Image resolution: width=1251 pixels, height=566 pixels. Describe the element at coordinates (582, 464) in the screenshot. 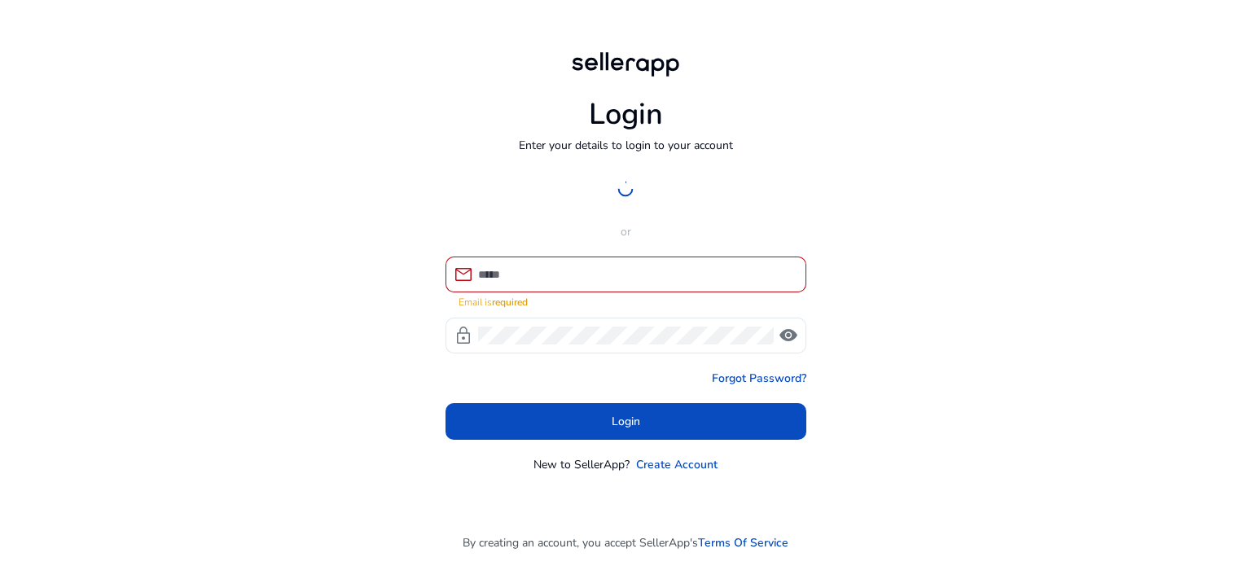

I see `p: New to SellerApp?` at that location.